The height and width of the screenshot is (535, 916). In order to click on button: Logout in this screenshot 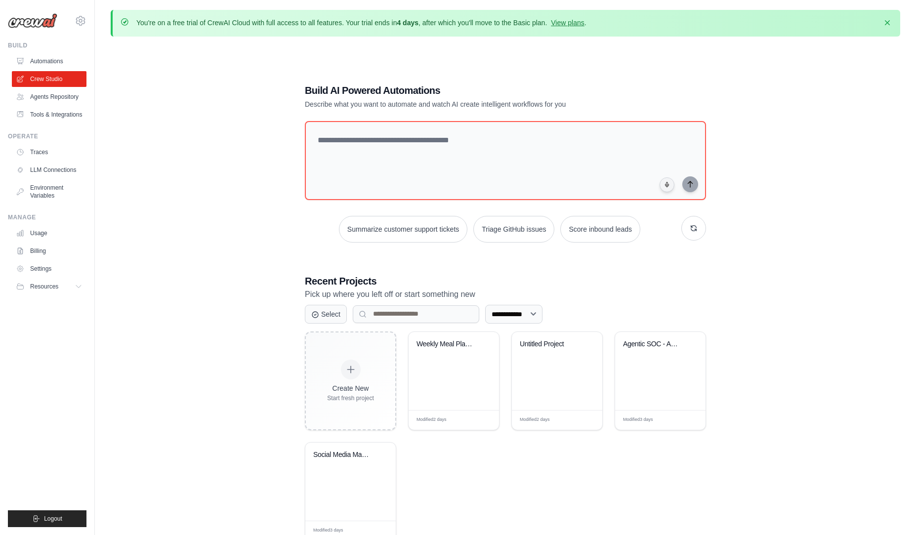, I will do `click(47, 519)`.